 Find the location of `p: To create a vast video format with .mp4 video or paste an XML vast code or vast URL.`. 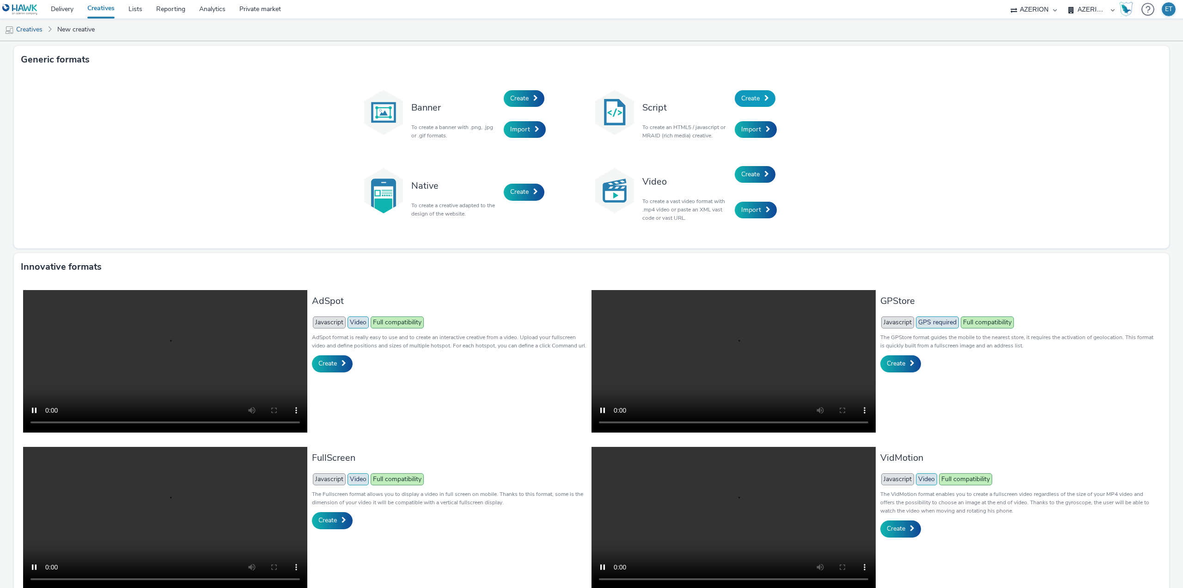

p: To create a vast video format with .mp4 video or paste an XML vast code or vast URL. is located at coordinates (687, 209).